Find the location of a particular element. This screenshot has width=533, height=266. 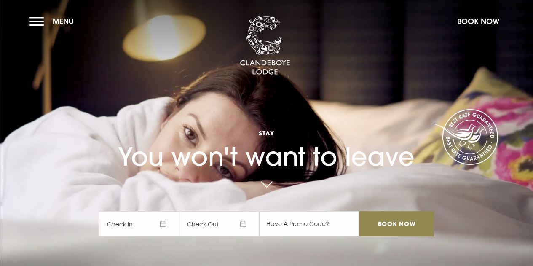

button: Menu is located at coordinates (54, 21).